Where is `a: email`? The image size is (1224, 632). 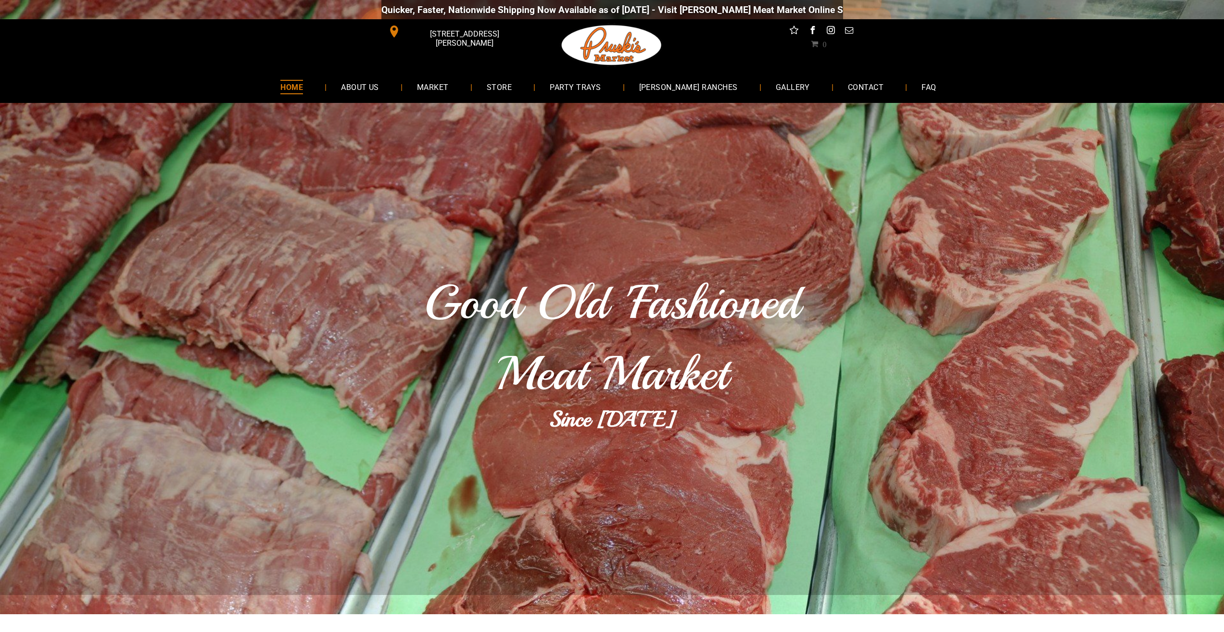 a: email is located at coordinates (849, 31).